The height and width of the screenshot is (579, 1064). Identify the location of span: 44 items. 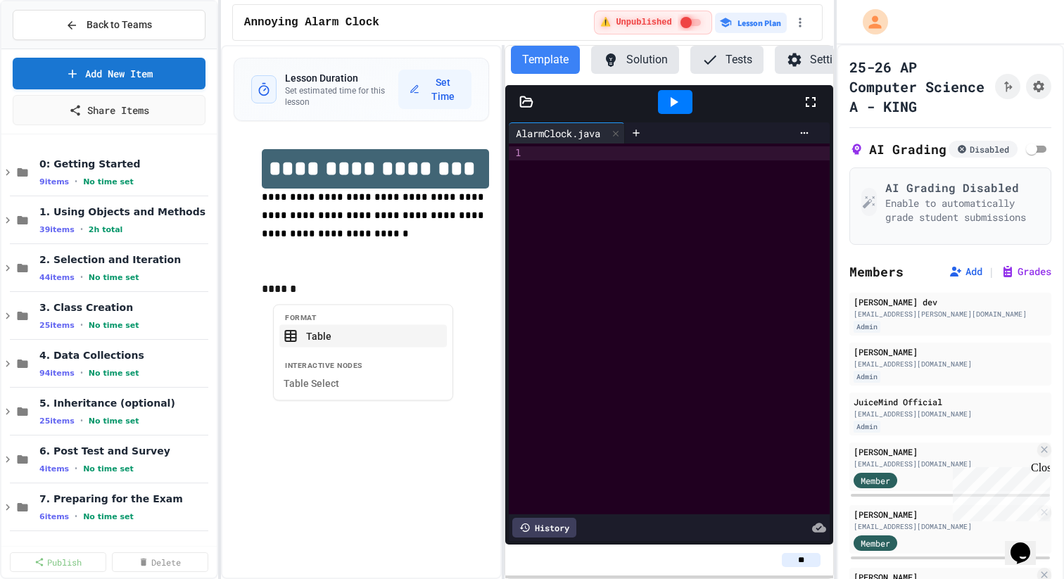
(57, 277).